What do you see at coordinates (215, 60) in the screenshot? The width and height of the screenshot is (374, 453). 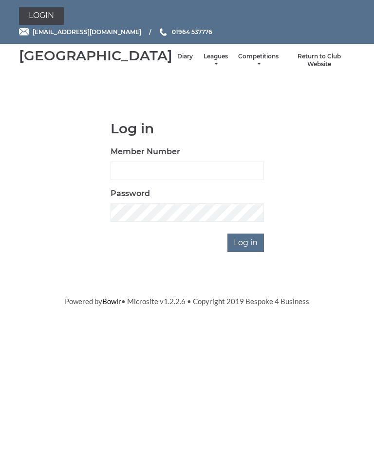 I see `a: Leagues` at bounding box center [215, 60].